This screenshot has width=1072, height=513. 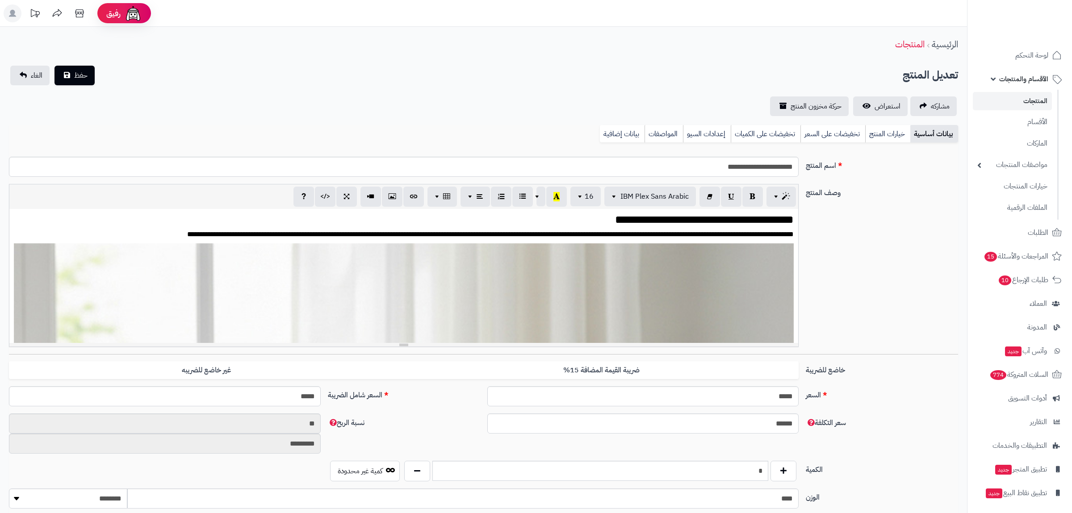 What do you see at coordinates (1039, 422) in the screenshot?
I see `span: التقارير` at bounding box center [1039, 422].